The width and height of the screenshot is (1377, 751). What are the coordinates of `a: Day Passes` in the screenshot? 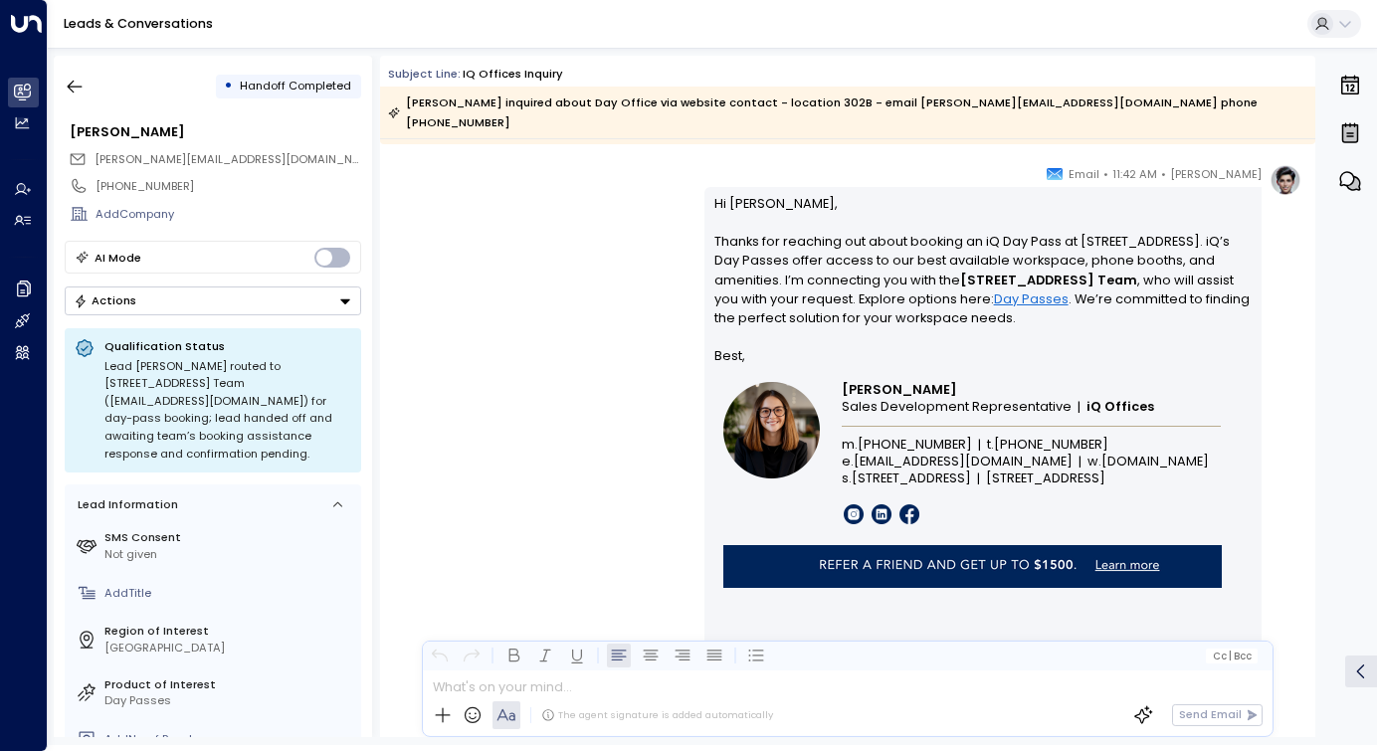 It's located at (1031, 299).